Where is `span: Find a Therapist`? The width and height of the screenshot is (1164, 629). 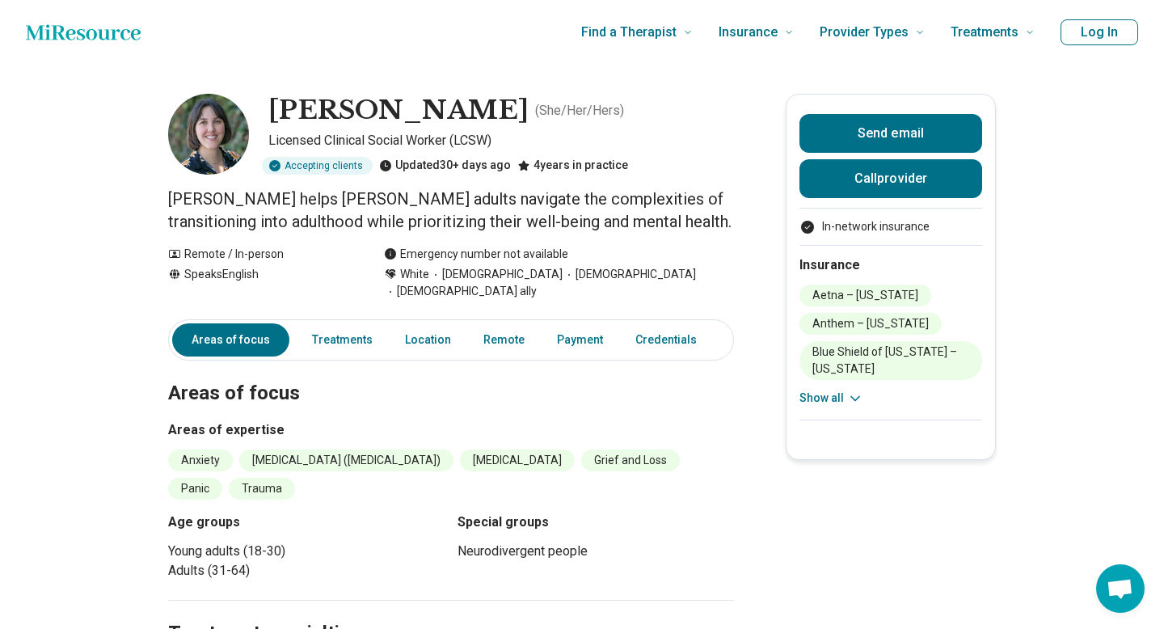
span: Find a Therapist is located at coordinates (629, 32).